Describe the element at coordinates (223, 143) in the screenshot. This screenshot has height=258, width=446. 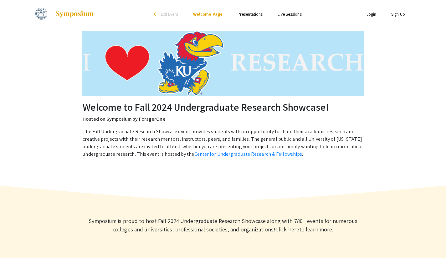
I see `p: The Fall Undergraduate Research Showcase event provides students with an opportunity to share the...` at that location.